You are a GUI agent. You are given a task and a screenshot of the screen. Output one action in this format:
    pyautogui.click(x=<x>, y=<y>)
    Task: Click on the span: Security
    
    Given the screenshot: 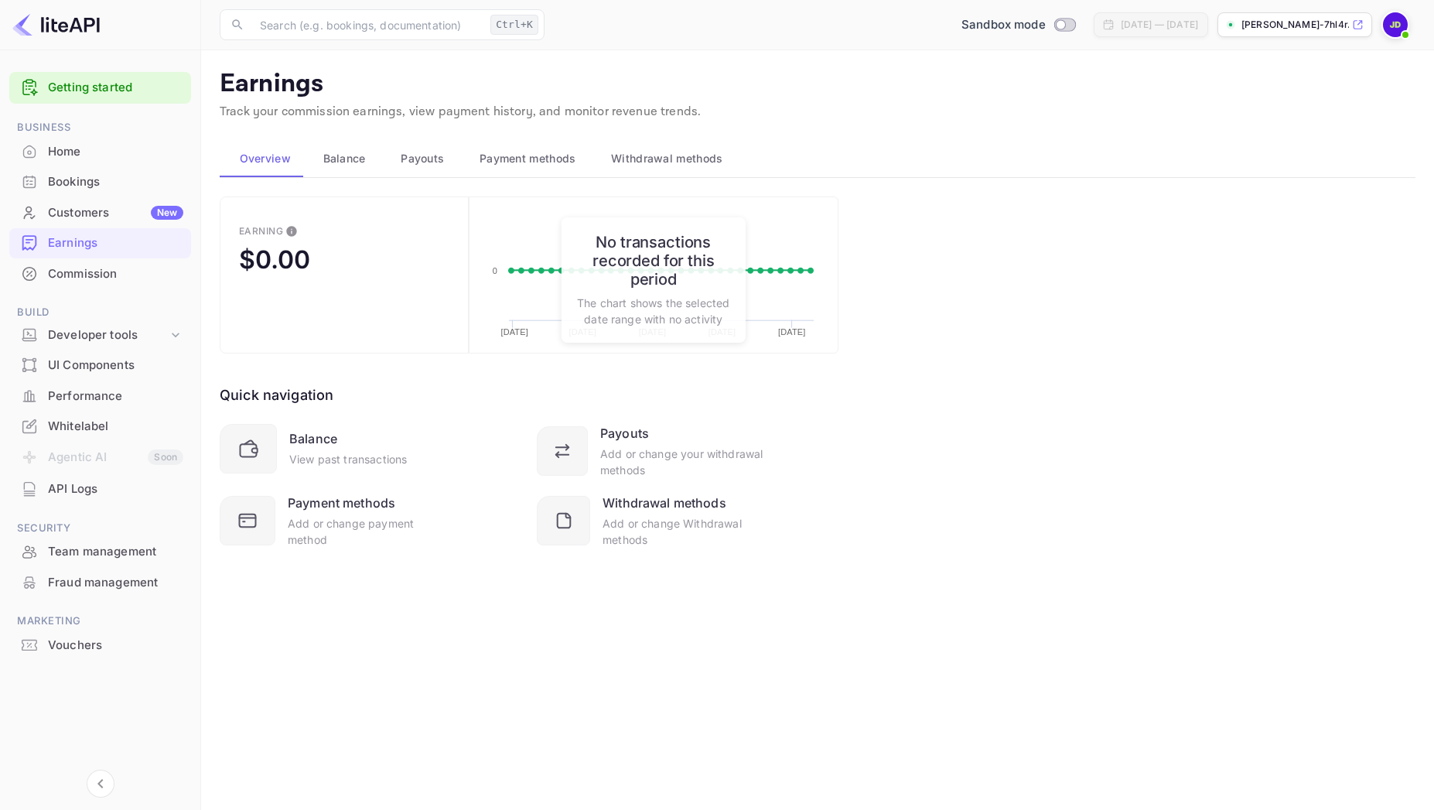 What is the action you would take?
    pyautogui.click(x=100, y=528)
    